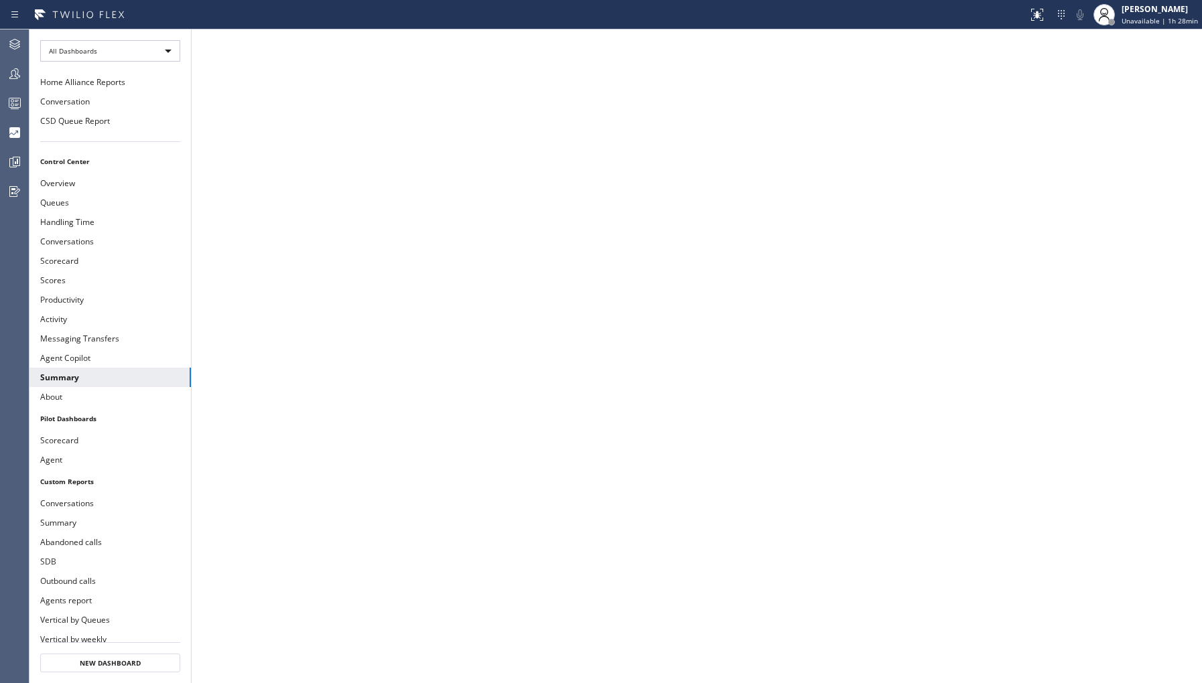 This screenshot has width=1202, height=683. I want to click on span: Unavailable | 1h 28min, so click(1160, 21).